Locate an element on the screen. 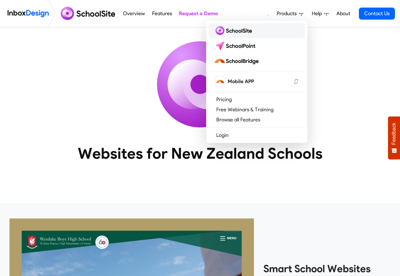 Image resolution: width=400 pixels, height=276 pixels. img: schoolpoint logo is located at coordinates (236, 46).